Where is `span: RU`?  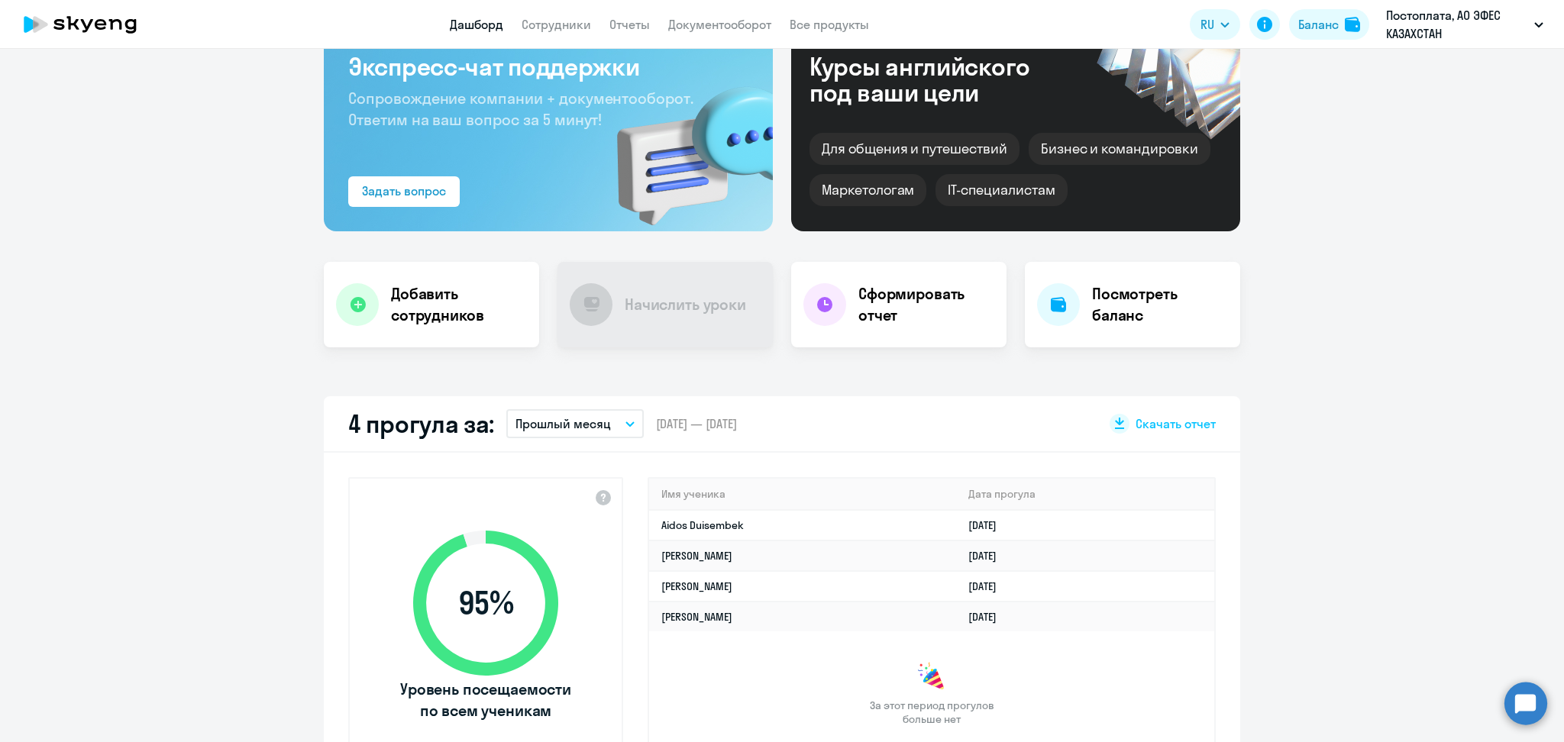 span: RU is located at coordinates (1207, 24).